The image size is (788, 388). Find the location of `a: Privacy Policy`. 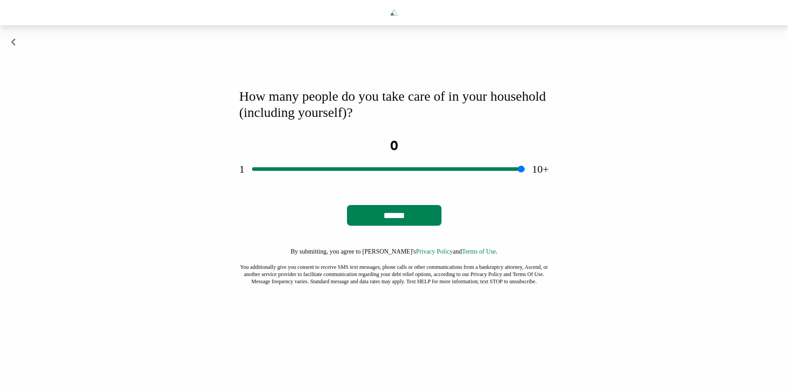

a: Privacy Policy is located at coordinates (434, 252).